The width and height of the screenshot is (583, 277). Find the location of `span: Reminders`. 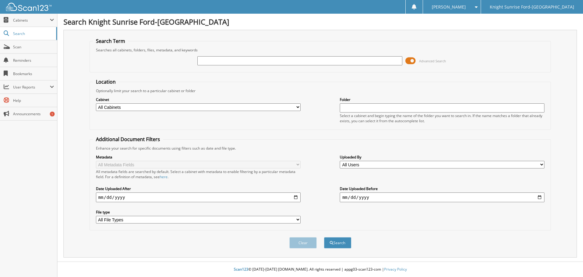

span: Reminders is located at coordinates (33, 60).